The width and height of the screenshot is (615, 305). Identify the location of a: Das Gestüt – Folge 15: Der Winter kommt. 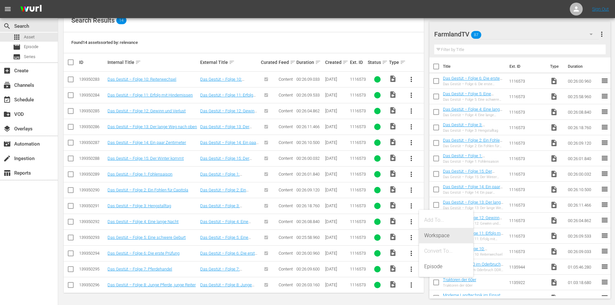
(146, 158).